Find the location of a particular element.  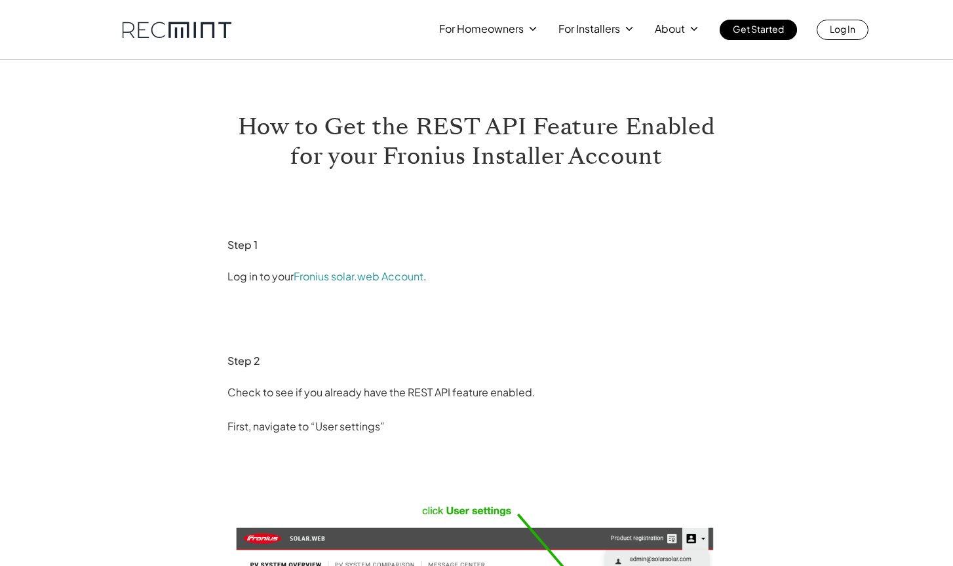

p: First, navigate to “User settings” is located at coordinates (476, 427).